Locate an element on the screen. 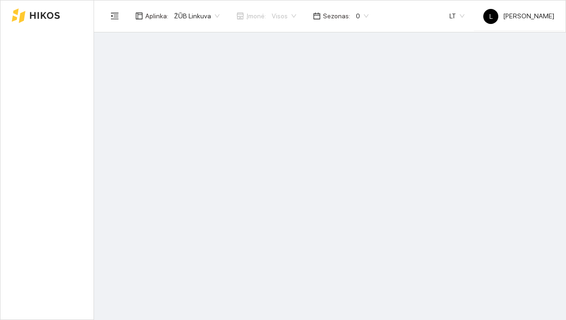 Image resolution: width=566 pixels, height=320 pixels. span: Aplinka : is located at coordinates (157, 16).